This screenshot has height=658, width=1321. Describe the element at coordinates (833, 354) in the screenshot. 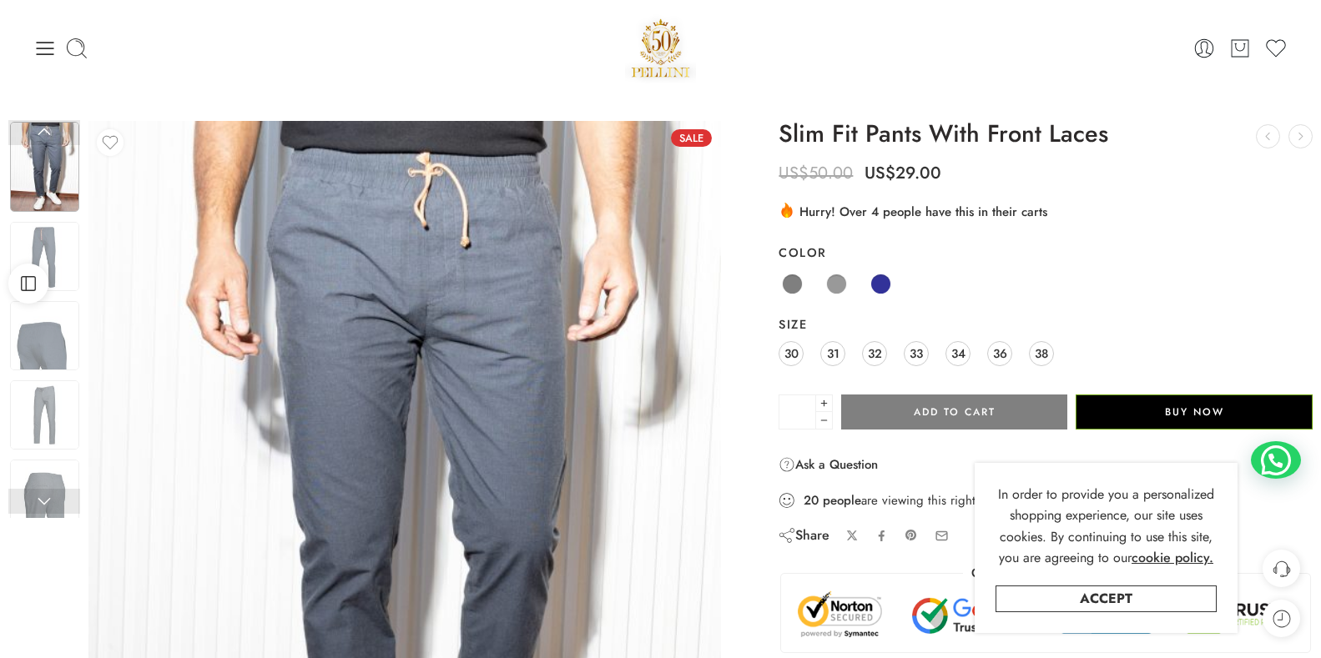

I see `a: 31` at that location.